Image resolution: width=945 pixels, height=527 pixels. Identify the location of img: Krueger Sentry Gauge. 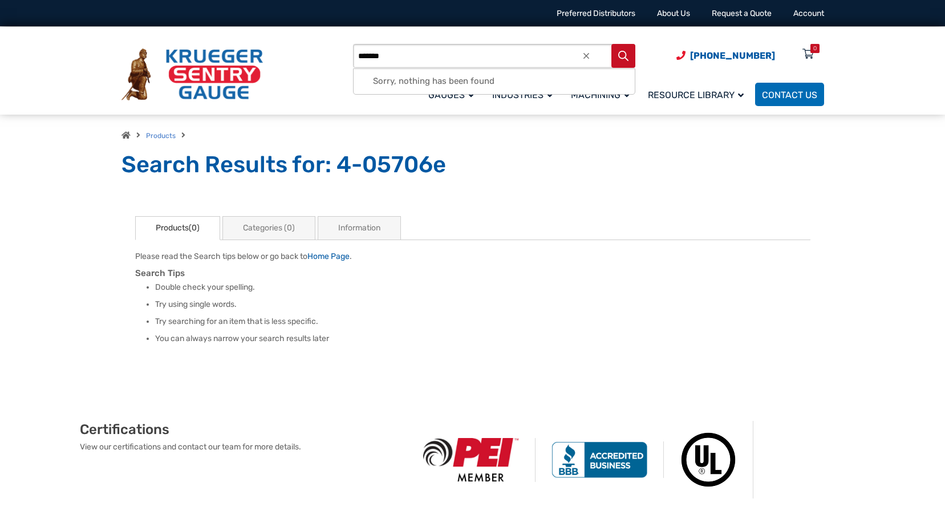
(192, 75).